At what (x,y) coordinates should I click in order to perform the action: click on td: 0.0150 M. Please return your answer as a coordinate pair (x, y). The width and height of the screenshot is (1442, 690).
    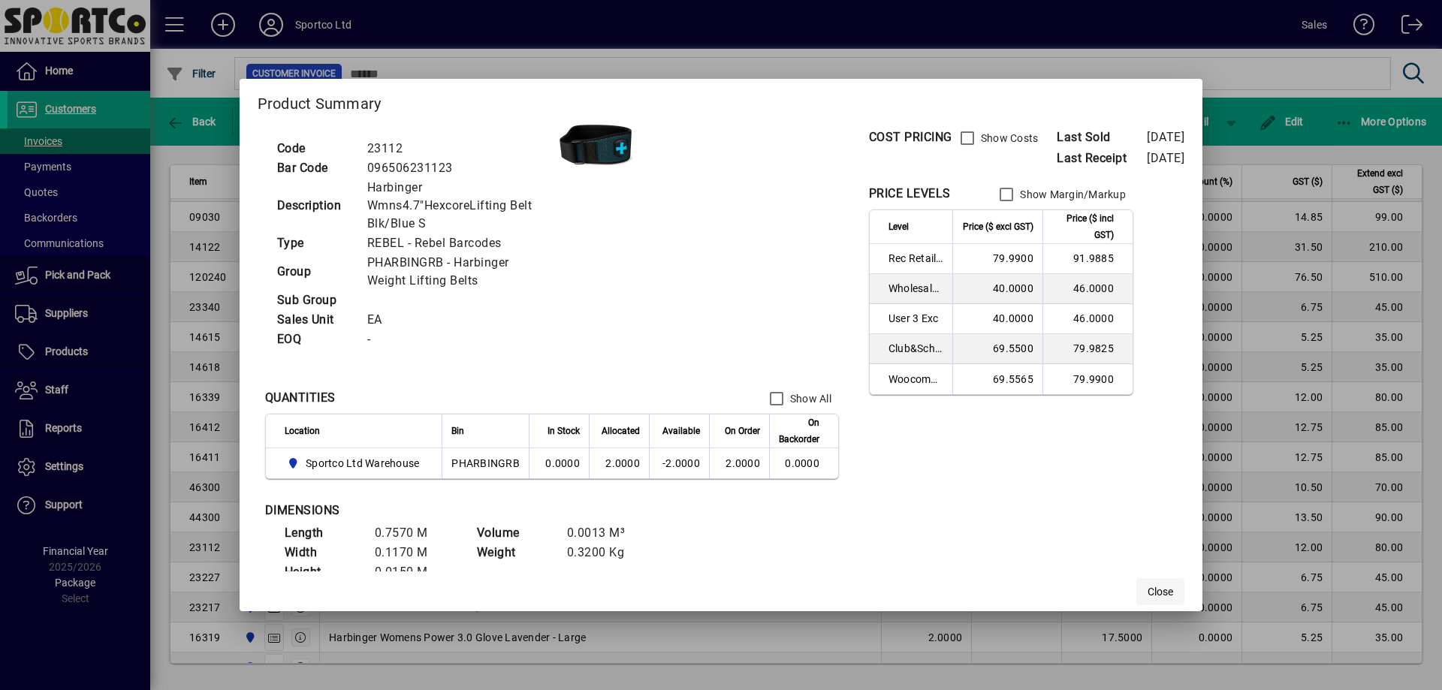
    Looking at the image, I should click on (412, 572).